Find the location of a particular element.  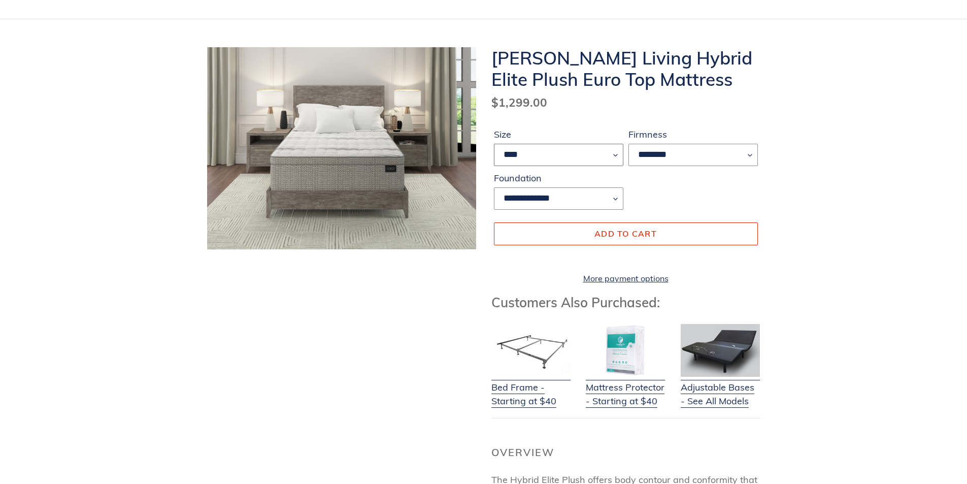

h2: Overview is located at coordinates (626, 452).